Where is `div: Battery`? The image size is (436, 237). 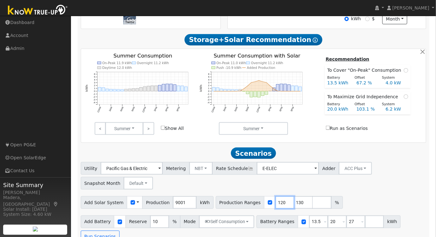
div: Battery is located at coordinates (338, 104).